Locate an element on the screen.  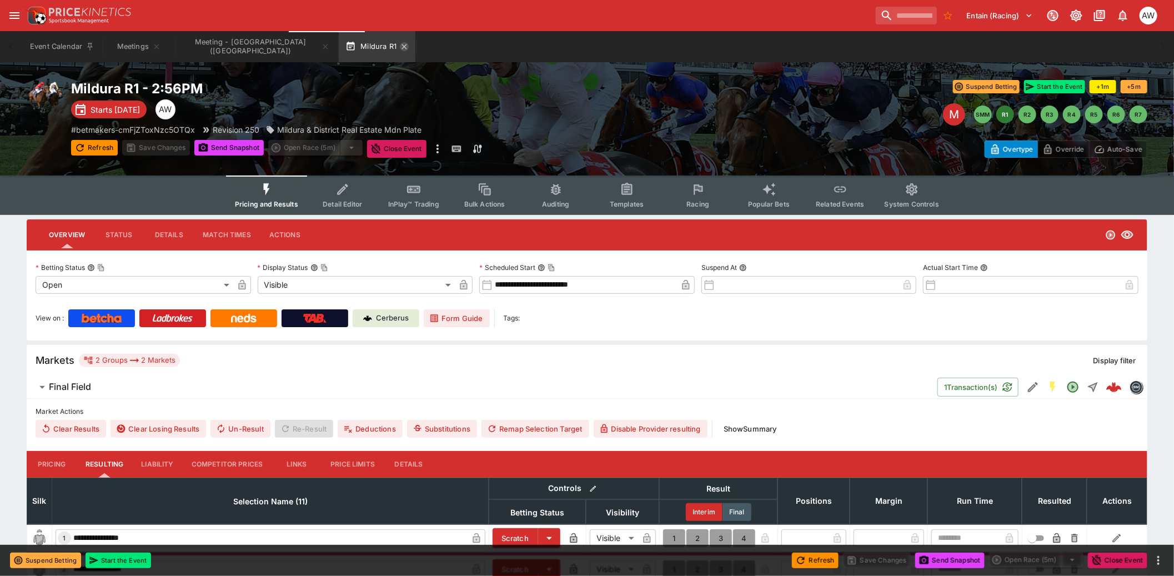
button: Final is located at coordinates (737, 512).